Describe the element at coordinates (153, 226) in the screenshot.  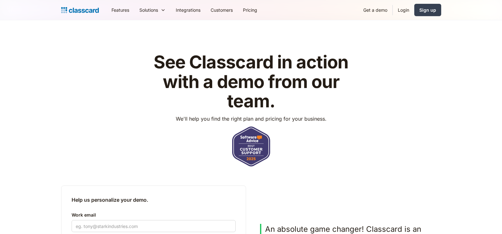
I see `input: eg. tony@starkindustries.com` at that location.